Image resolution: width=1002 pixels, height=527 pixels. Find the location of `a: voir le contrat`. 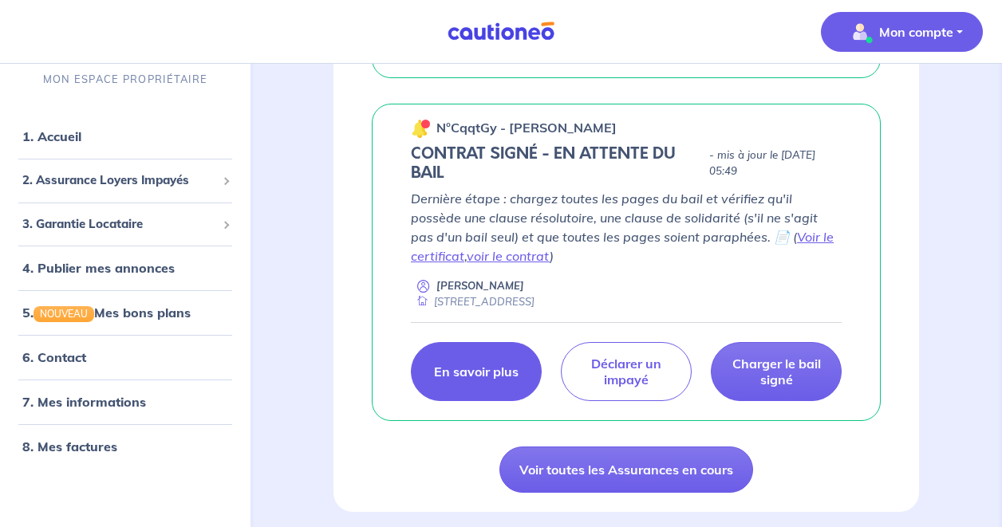

a: voir le contrat is located at coordinates (508, 256).